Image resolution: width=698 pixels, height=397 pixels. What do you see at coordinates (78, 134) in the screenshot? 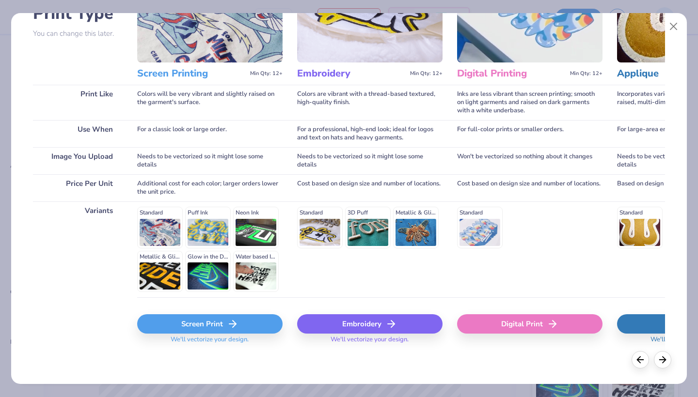
I see `div: Use When` at bounding box center [78, 134].